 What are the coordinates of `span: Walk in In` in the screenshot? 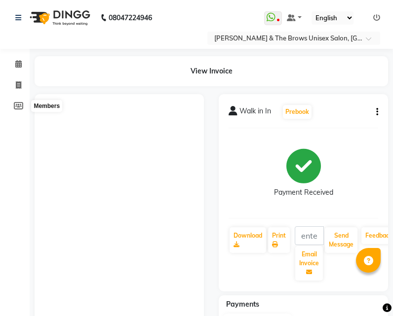 It's located at (255, 113).